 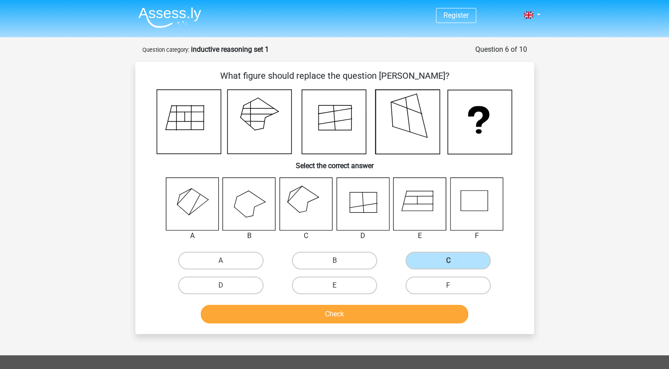 What do you see at coordinates (448, 285) in the screenshot?
I see `label: F` at bounding box center [448, 285].